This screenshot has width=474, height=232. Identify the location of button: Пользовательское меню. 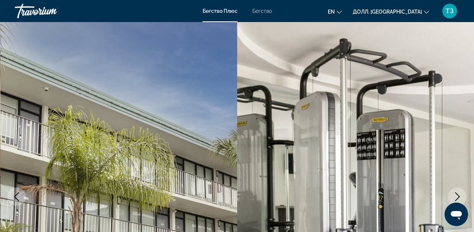
(449, 11).